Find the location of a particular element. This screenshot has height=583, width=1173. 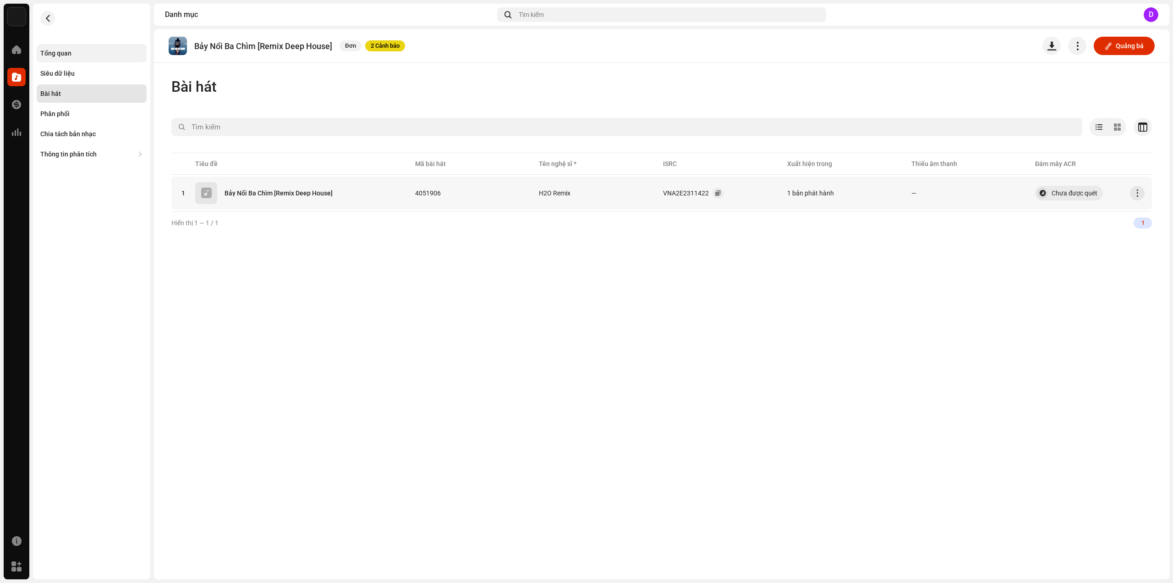

span: 2 Cảnh báo is located at coordinates (385, 46).